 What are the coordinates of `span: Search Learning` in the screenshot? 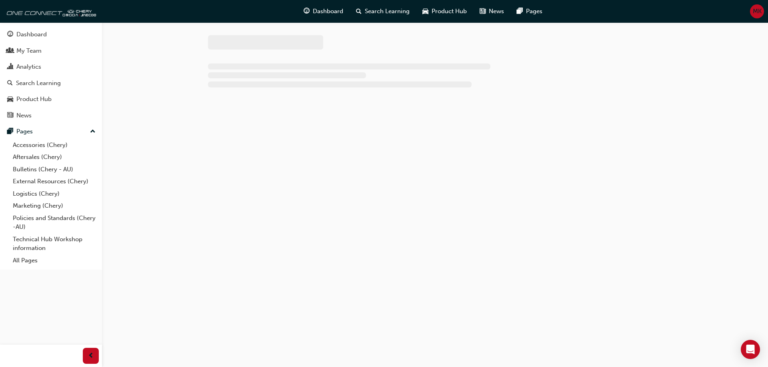 It's located at (387, 11).